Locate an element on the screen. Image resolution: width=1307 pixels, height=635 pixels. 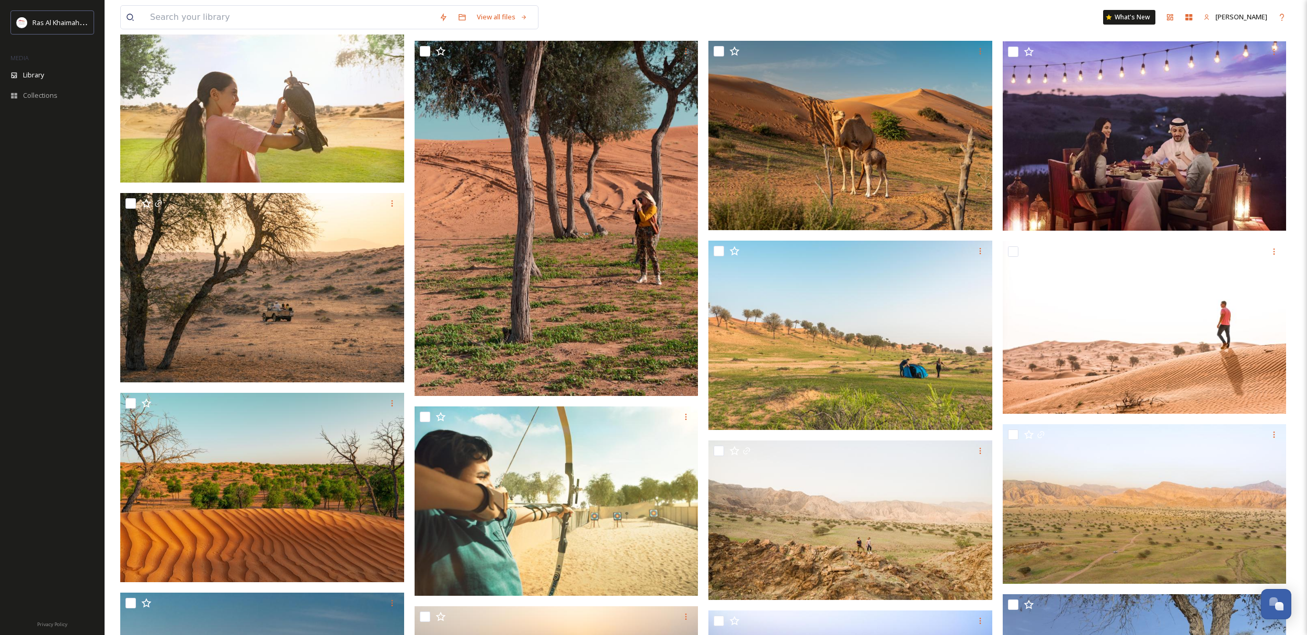
div: What's New is located at coordinates (1129, 17).